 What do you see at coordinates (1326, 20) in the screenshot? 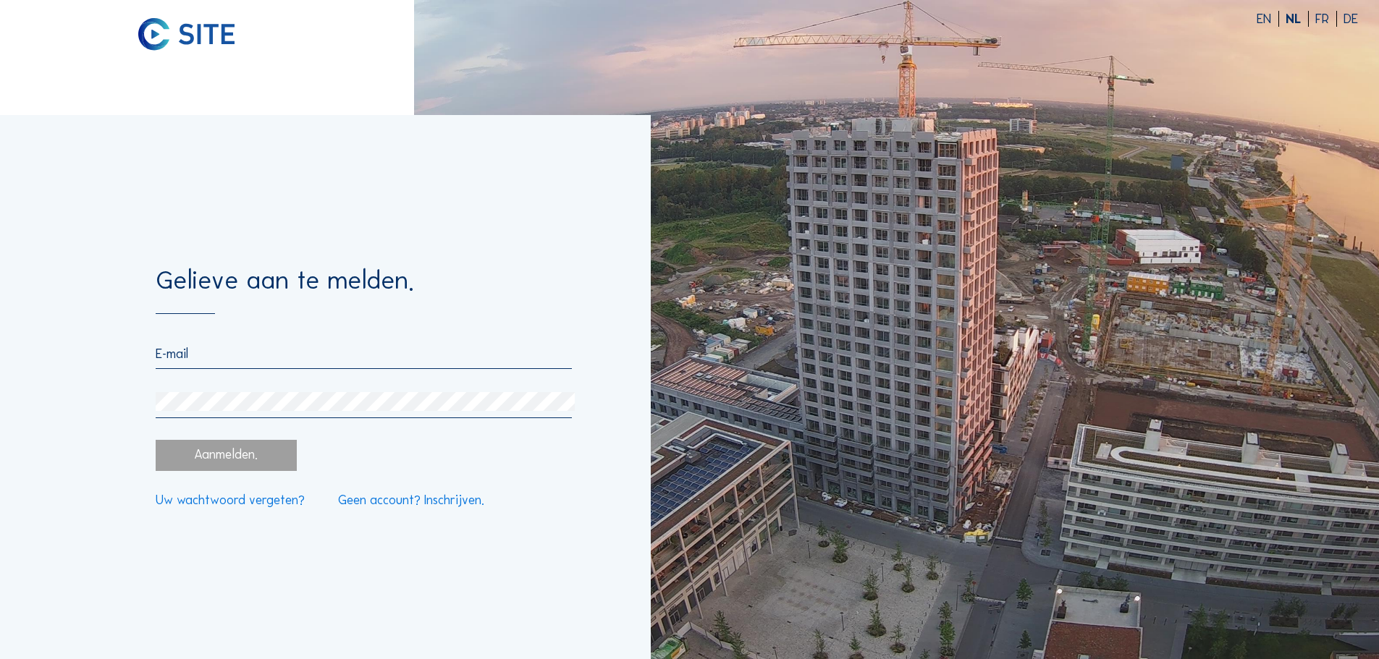
I see `div: FR` at bounding box center [1326, 20].